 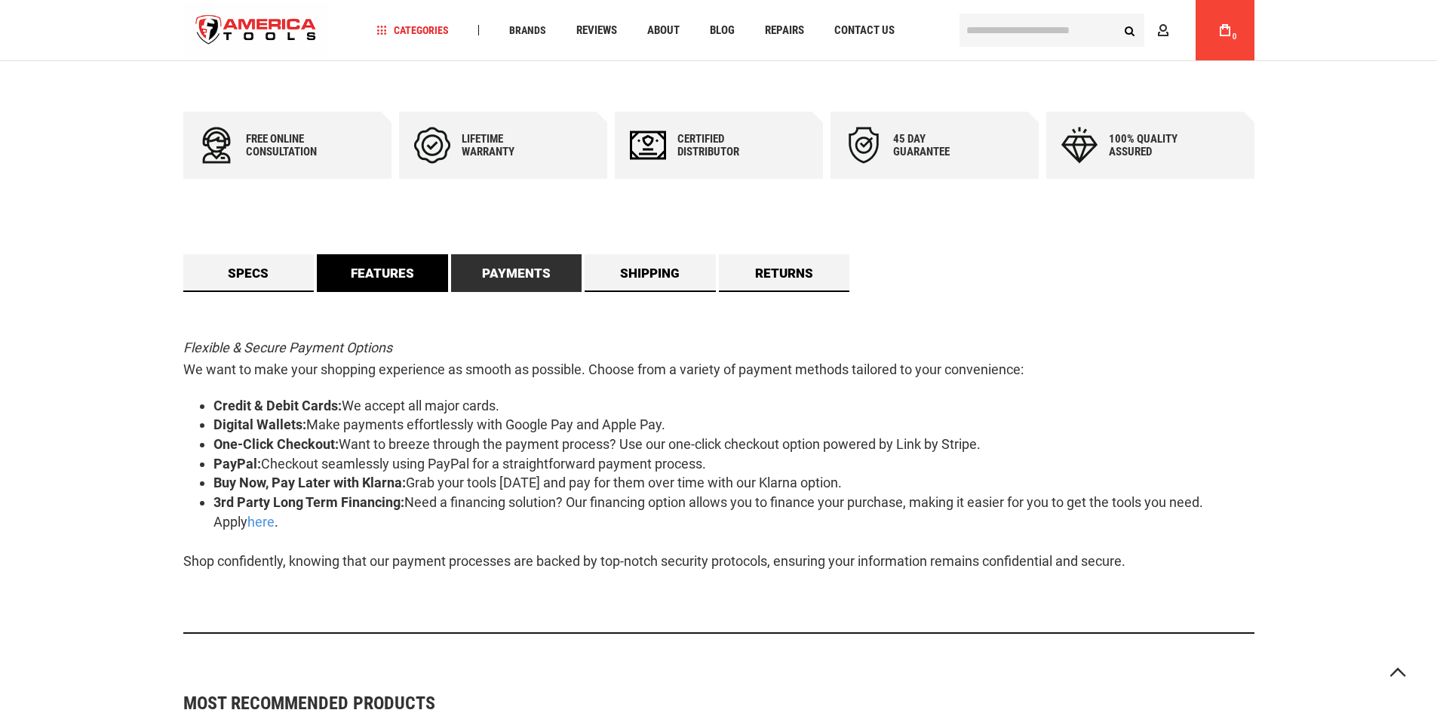 What do you see at coordinates (734, 444) in the screenshot?
I see `li: Want to breeze through the payment process? Use our one-click checkout option powered by Link by ...` at bounding box center [734, 444].